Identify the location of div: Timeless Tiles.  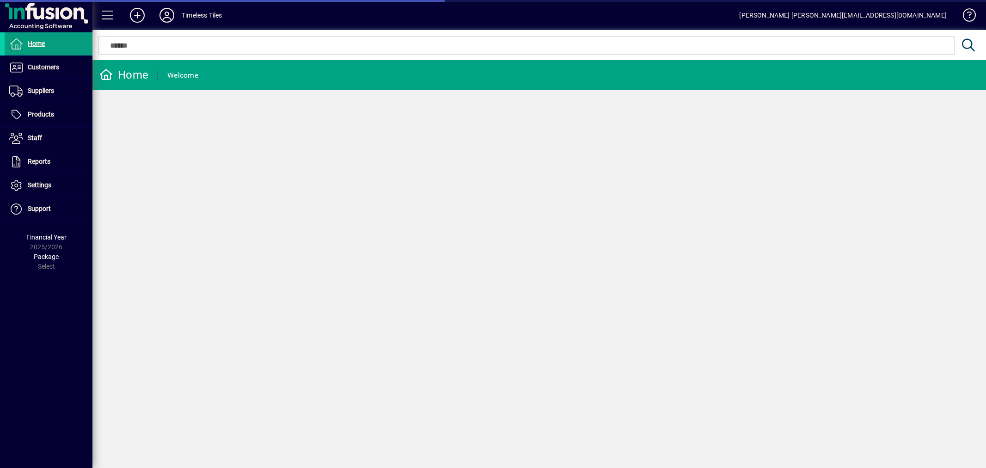
(202, 15).